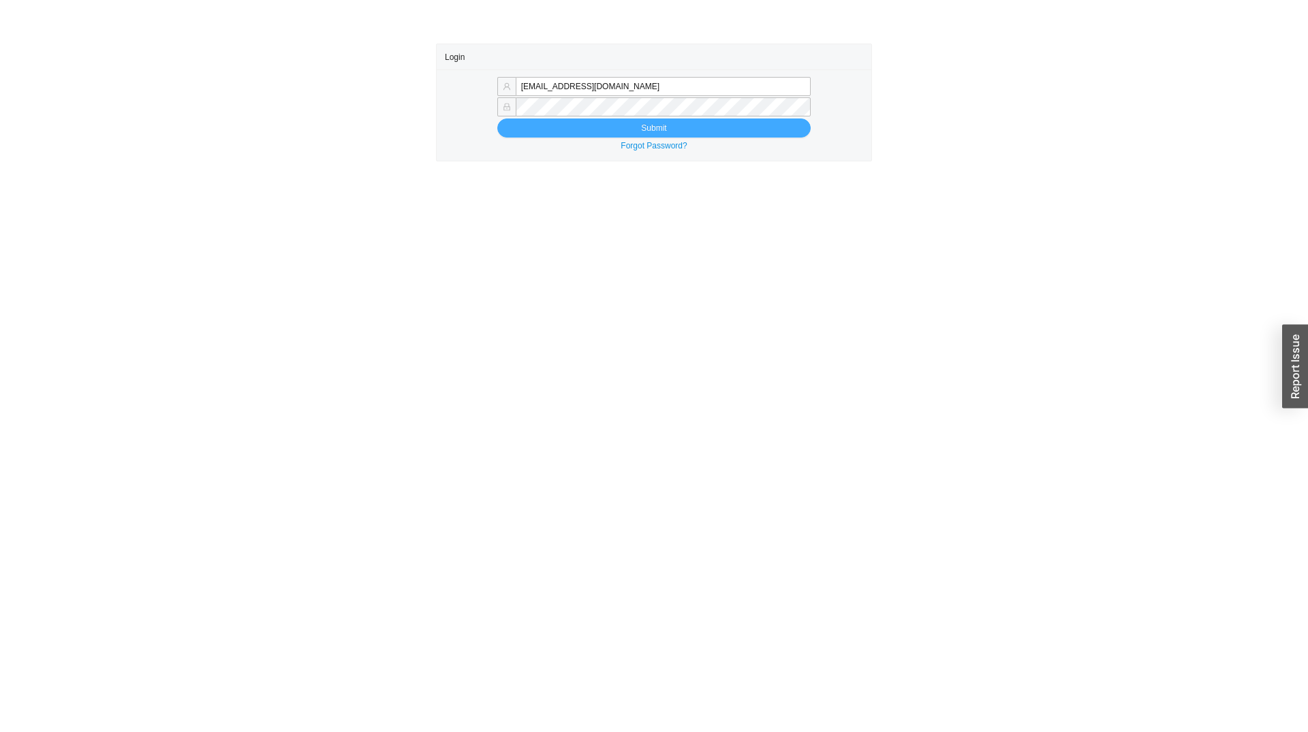  I want to click on input: Email, so click(663, 87).